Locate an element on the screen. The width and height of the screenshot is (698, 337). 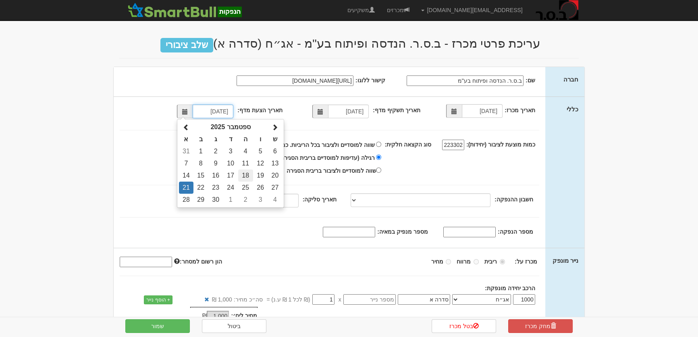
td: 31 is located at coordinates (186, 151).